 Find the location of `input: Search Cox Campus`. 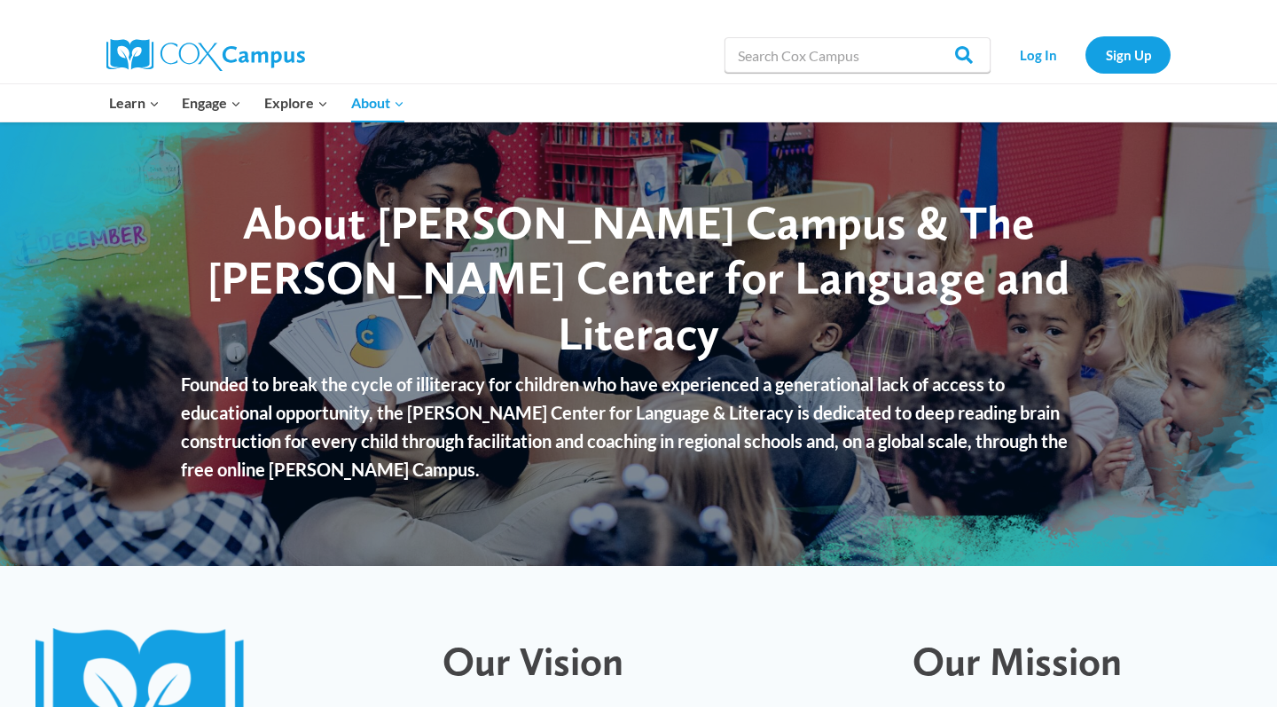

input: Search Cox Campus is located at coordinates (858, 55).